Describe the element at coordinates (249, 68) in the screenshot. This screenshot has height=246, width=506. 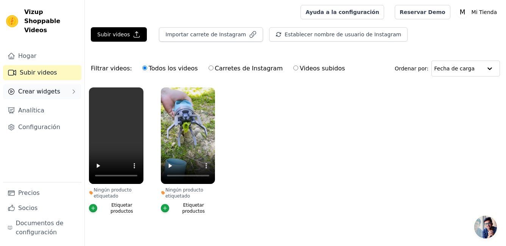
I see `font: Carretes de Instagram` at that location.